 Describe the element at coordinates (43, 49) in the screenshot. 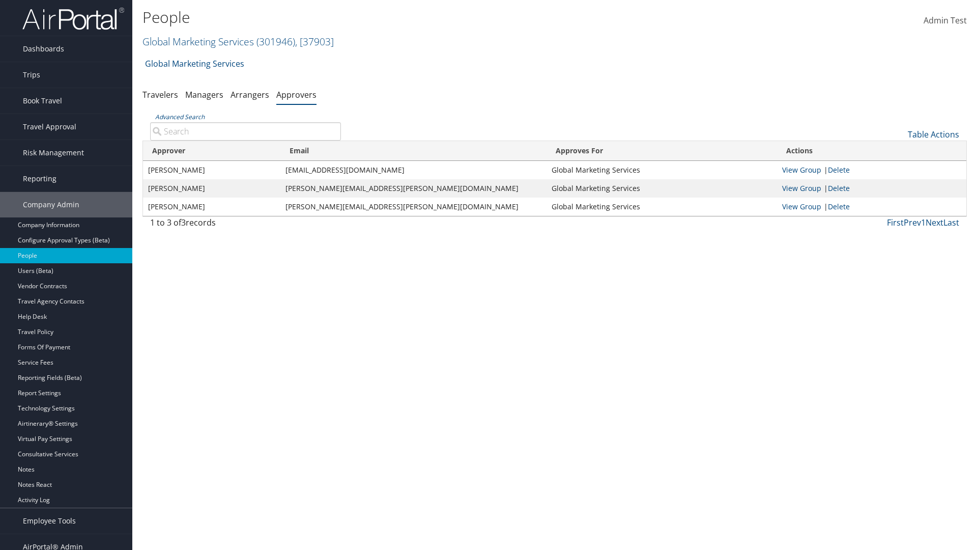

I see `span: Dashboards` at that location.